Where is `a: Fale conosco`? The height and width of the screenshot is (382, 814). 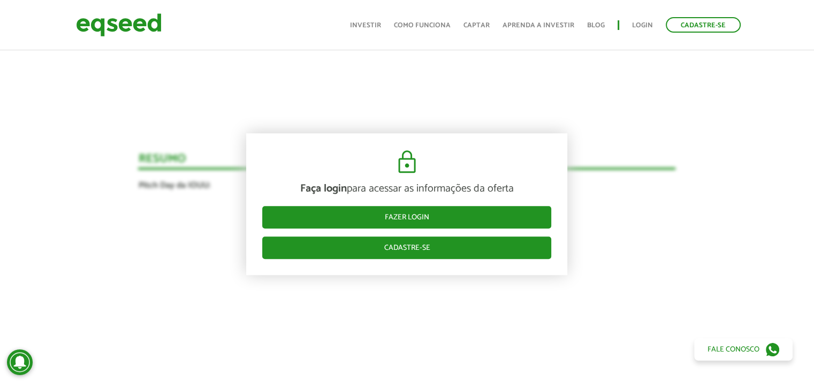 a: Fale conosco is located at coordinates (743, 349).